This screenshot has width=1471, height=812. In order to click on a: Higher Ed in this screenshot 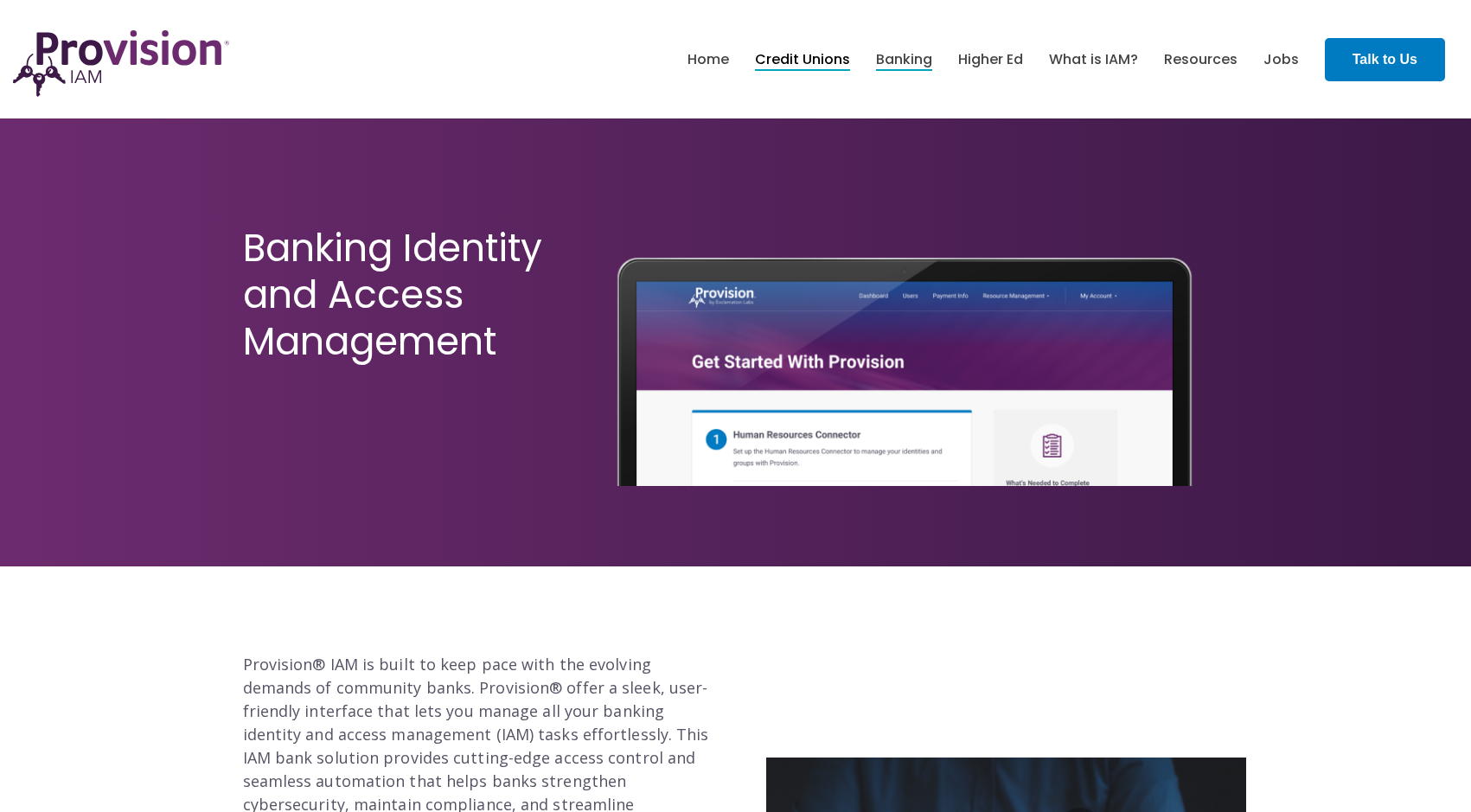, I will do `click(990, 59)`.